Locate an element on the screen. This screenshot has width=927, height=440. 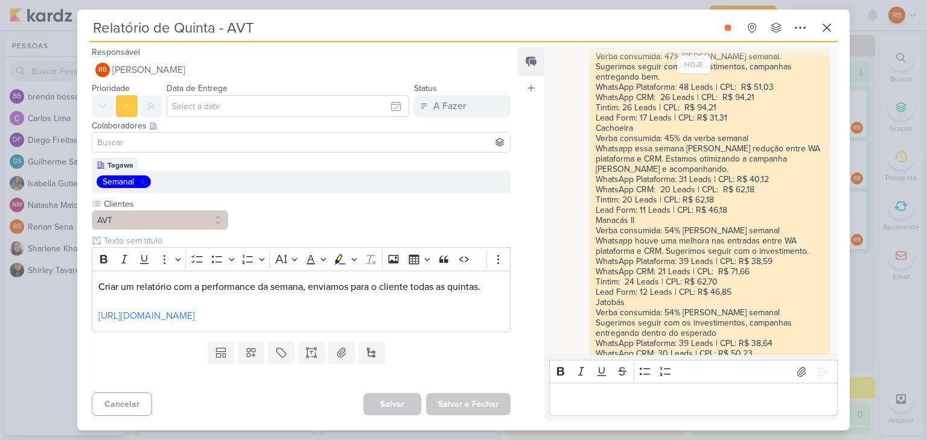
input: Kard Sem Título is located at coordinates (402, 28).